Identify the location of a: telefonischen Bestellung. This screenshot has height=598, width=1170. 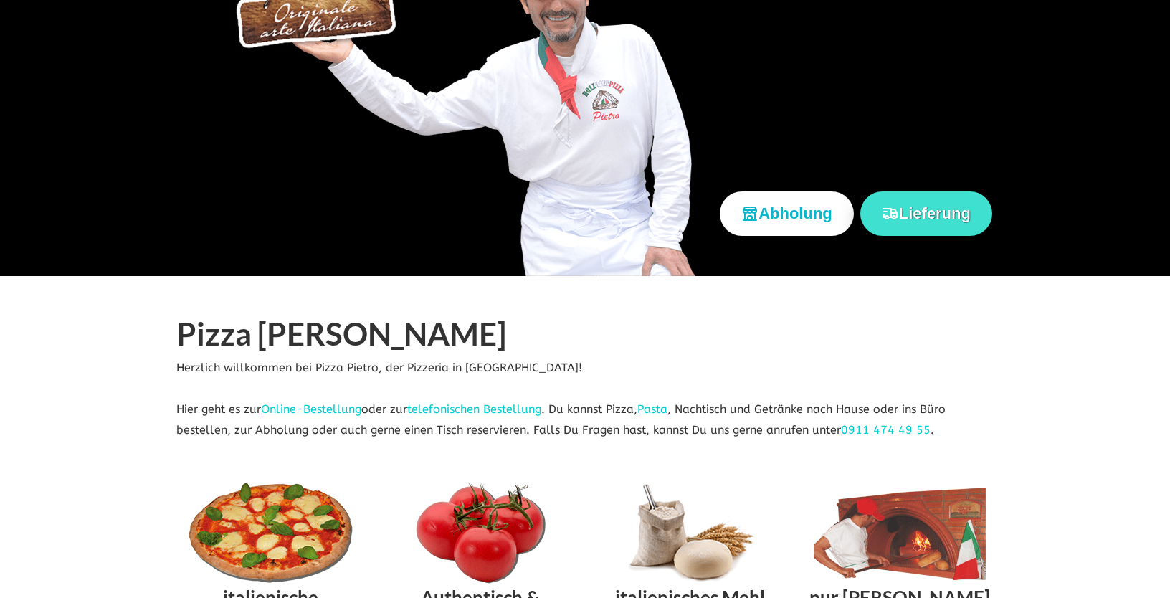
(474, 409).